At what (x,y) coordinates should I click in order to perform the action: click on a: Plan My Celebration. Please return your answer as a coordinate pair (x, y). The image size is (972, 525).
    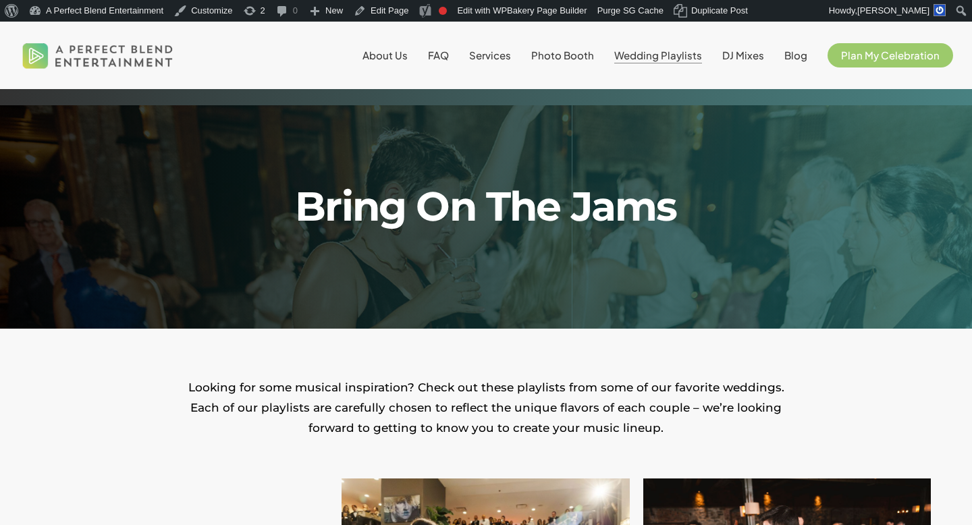
    Looking at the image, I should click on (890, 55).